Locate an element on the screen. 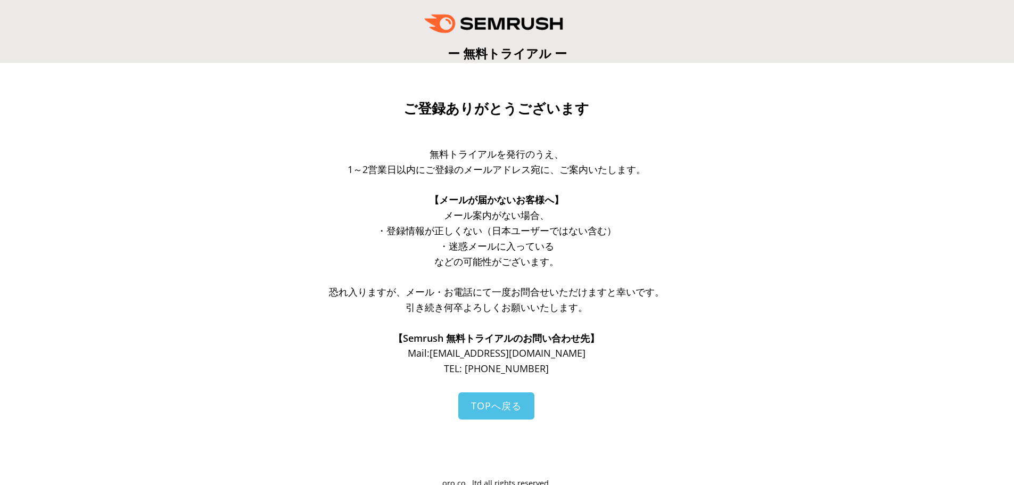 The width and height of the screenshot is (1014, 485). span: 【Semrush 無料トライアルのお問い合わせ先】 is located at coordinates (496, 338).